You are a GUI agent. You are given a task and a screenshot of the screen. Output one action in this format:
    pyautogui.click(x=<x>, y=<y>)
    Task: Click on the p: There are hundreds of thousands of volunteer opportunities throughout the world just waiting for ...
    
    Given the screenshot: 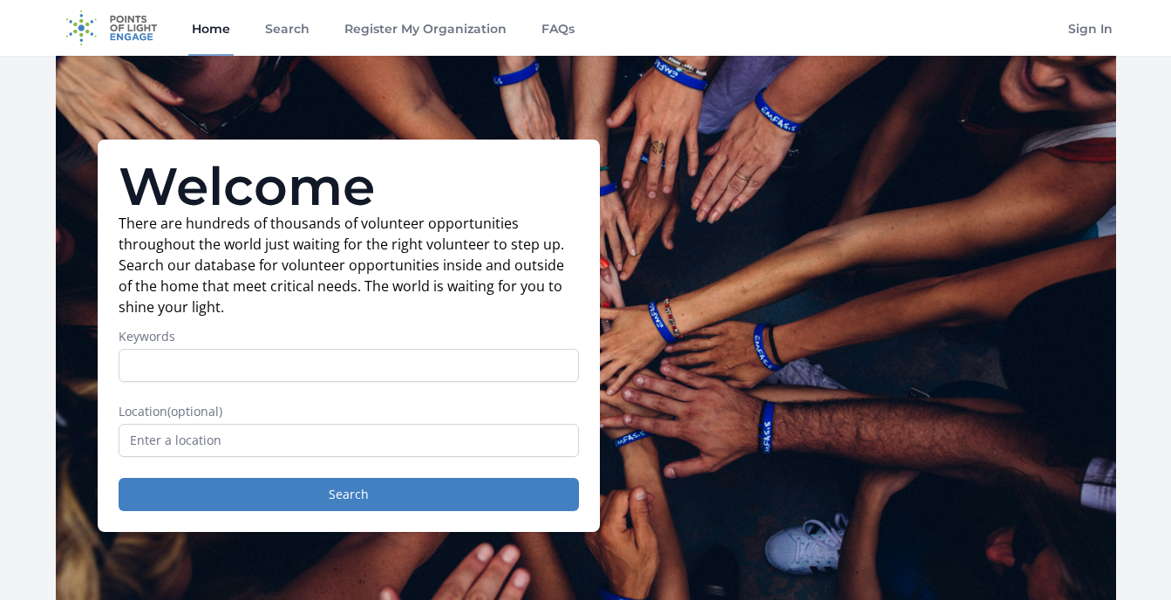 What is the action you would take?
    pyautogui.click(x=349, y=265)
    